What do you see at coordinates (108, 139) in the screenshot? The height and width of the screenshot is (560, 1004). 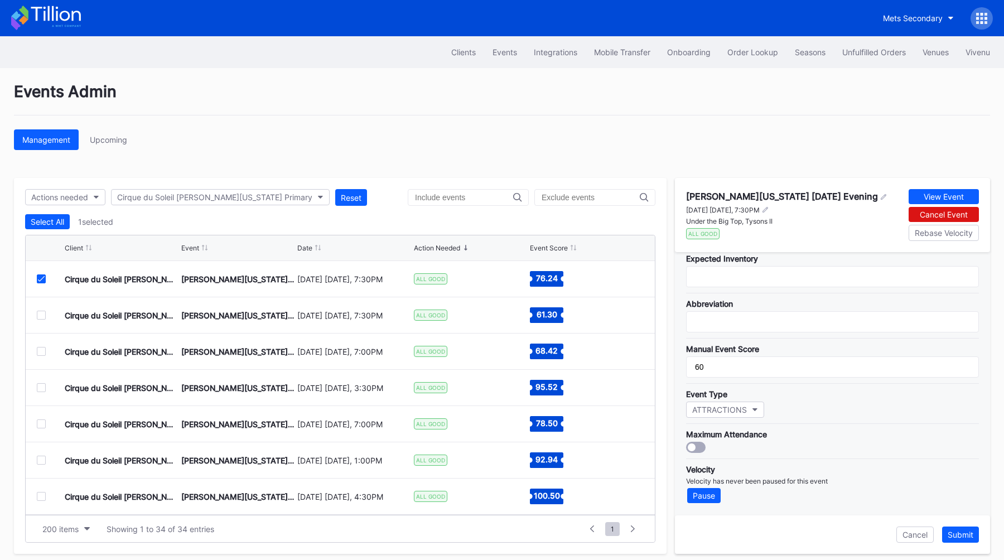 I see `button: Upcoming` at bounding box center [108, 139].